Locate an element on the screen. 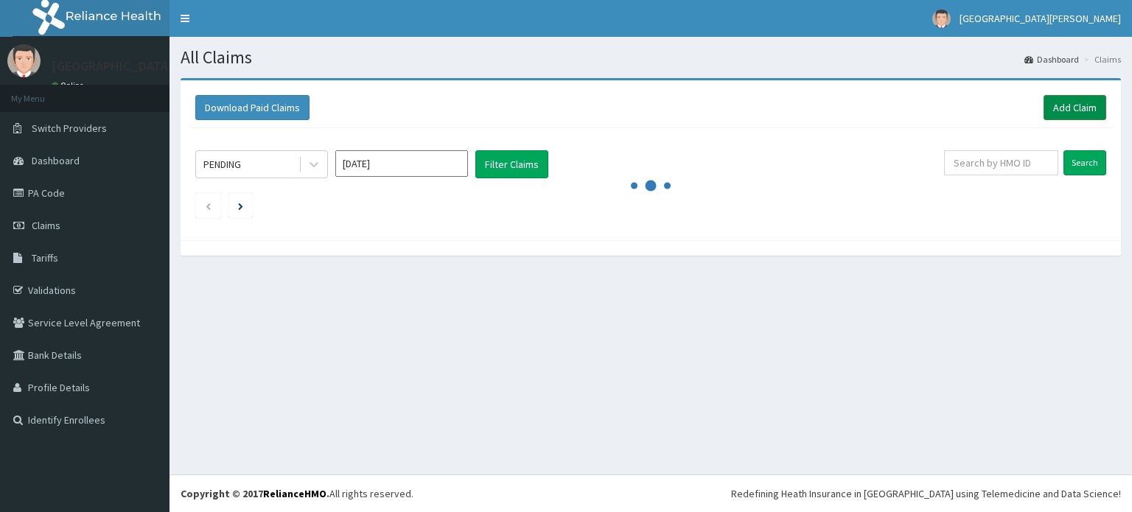  li: Claims is located at coordinates (1100, 59).